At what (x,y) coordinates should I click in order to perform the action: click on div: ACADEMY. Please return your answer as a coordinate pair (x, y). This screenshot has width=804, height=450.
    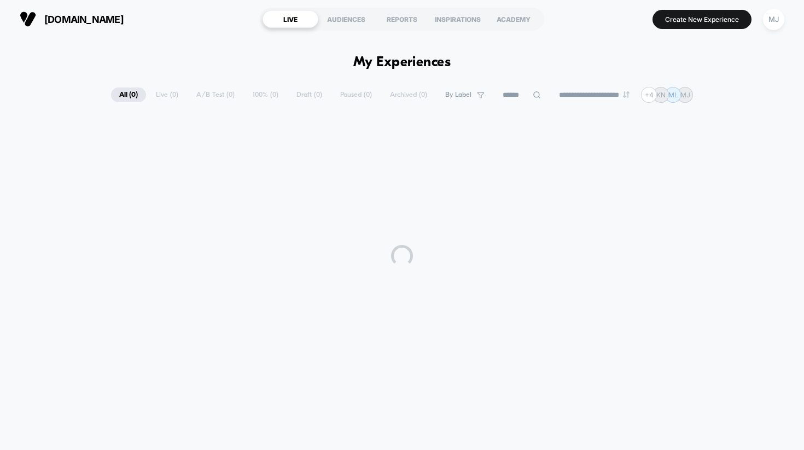
    Looking at the image, I should click on (514, 19).